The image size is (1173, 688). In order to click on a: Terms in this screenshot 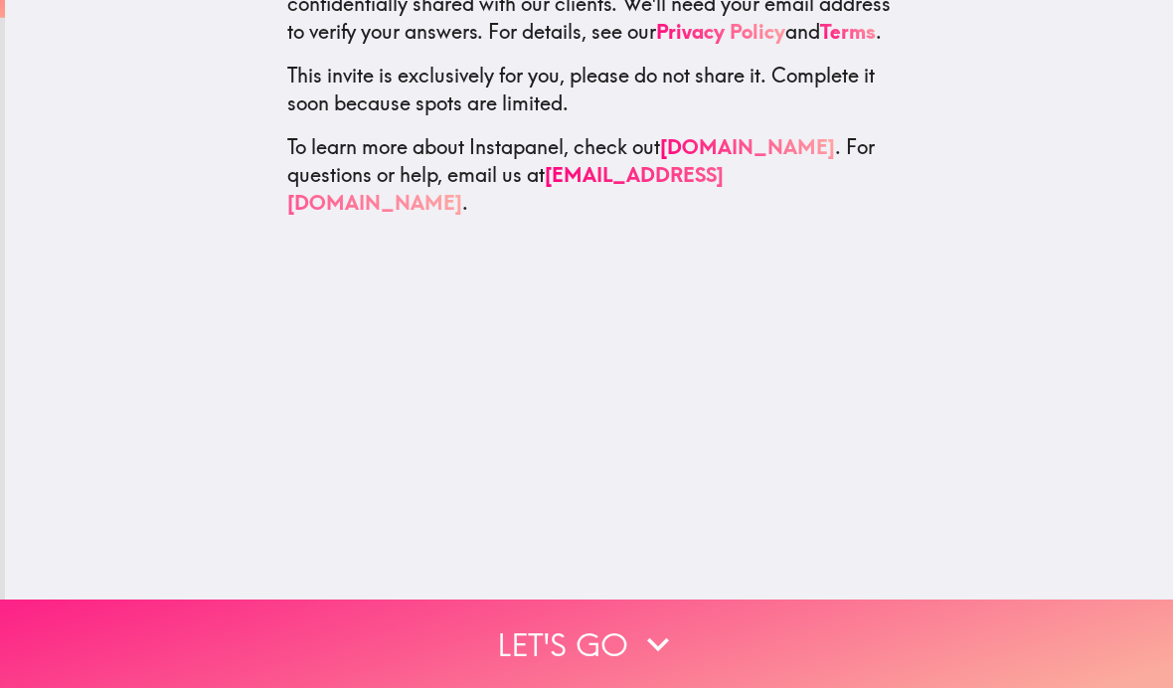, I will do `click(848, 31)`.